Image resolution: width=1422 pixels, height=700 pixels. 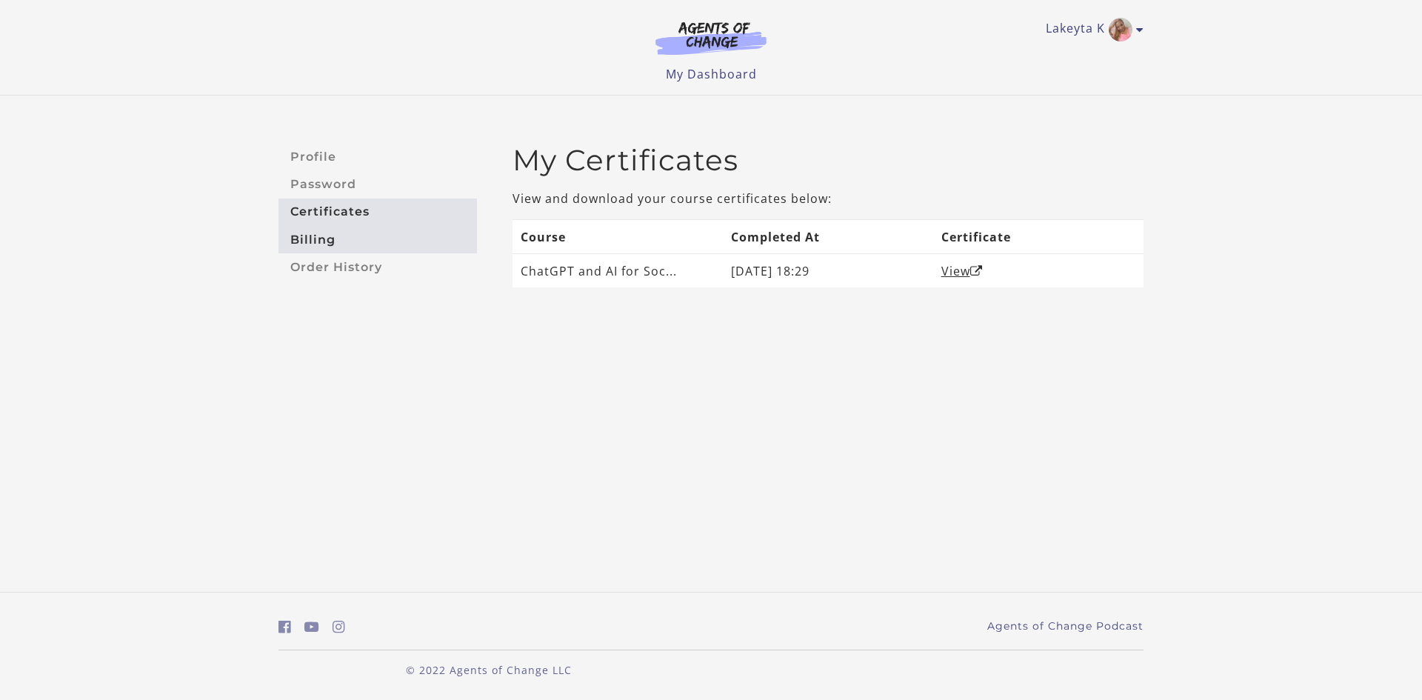 I want to click on th: Completed At, so click(x=828, y=236).